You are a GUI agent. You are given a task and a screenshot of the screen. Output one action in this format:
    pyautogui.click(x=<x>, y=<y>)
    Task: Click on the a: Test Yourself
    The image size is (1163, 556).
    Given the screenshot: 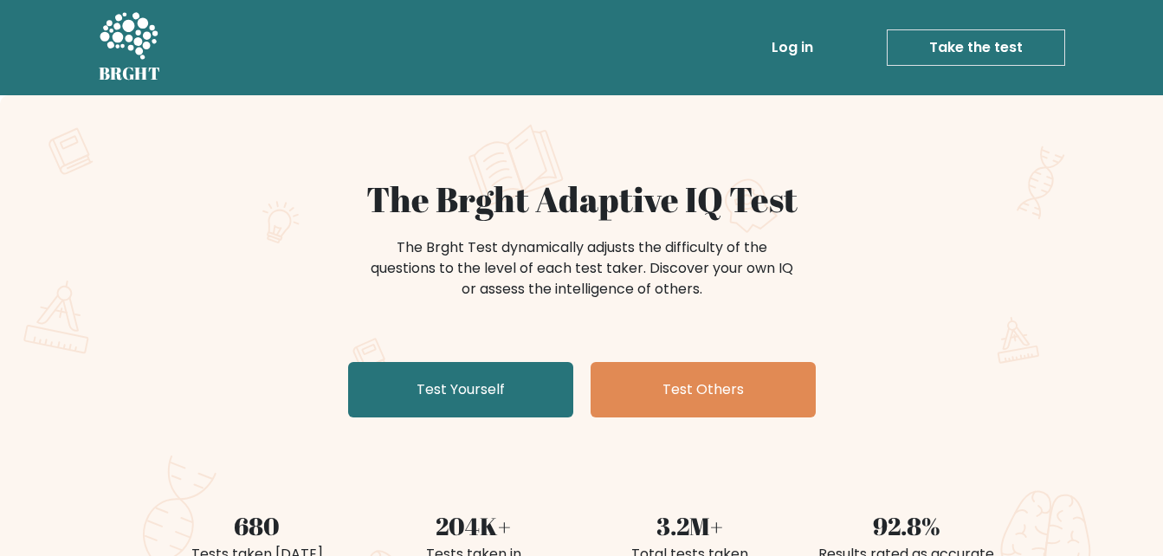 What is the action you would take?
    pyautogui.click(x=461, y=390)
    